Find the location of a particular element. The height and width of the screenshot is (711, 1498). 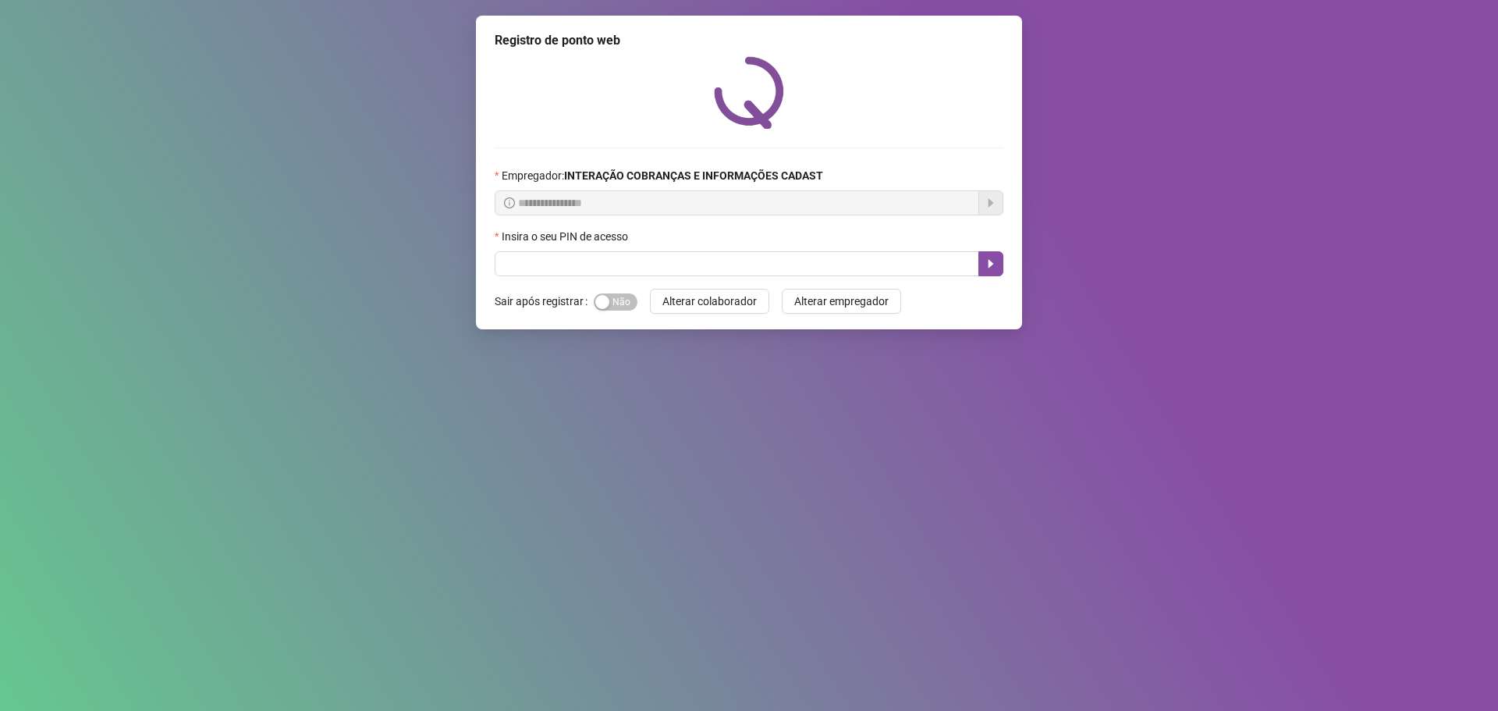

span: Alterar empregador is located at coordinates (841, 301).